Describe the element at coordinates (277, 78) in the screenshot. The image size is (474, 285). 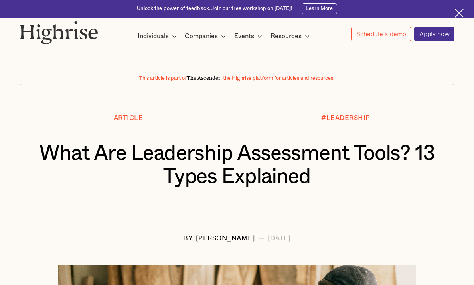
I see `span: , the Highrise platform for articles and resources.` at that location.